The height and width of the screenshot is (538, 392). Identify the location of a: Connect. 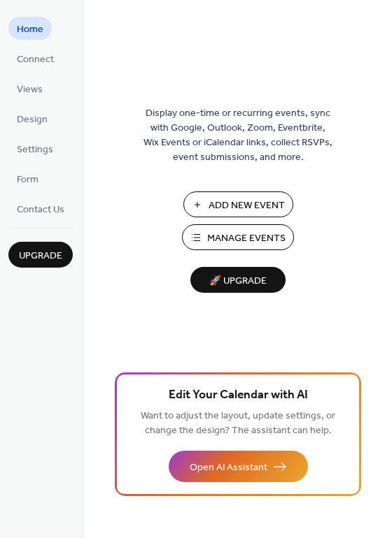
(35, 58).